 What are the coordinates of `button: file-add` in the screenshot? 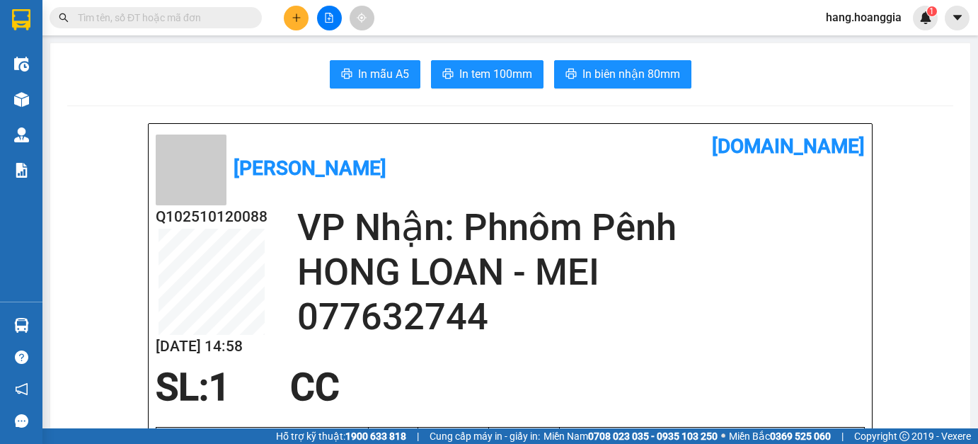 It's located at (329, 18).